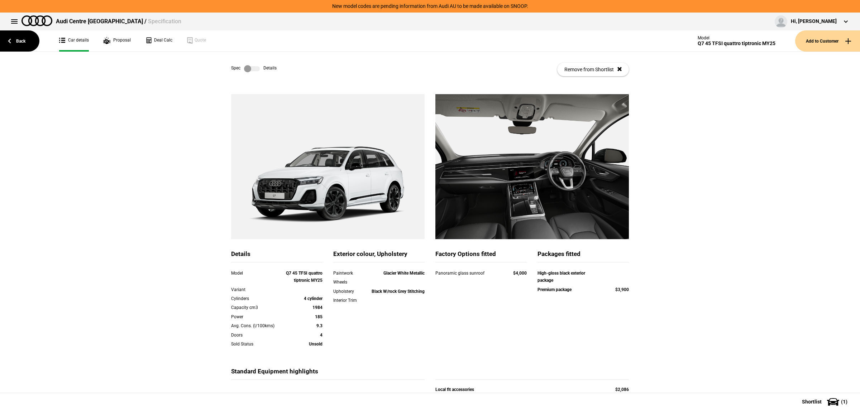  Describe the element at coordinates (622, 390) in the screenshot. I see `strong: $2,086` at that location.